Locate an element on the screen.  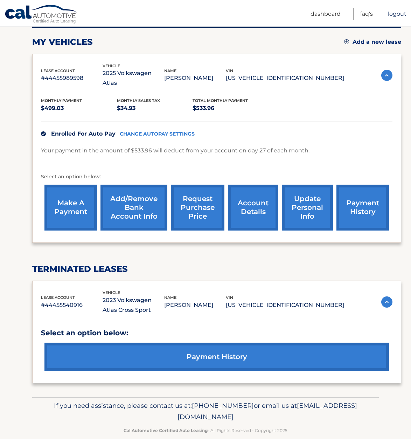
span: Monthly sales Tax is located at coordinates (138, 100).